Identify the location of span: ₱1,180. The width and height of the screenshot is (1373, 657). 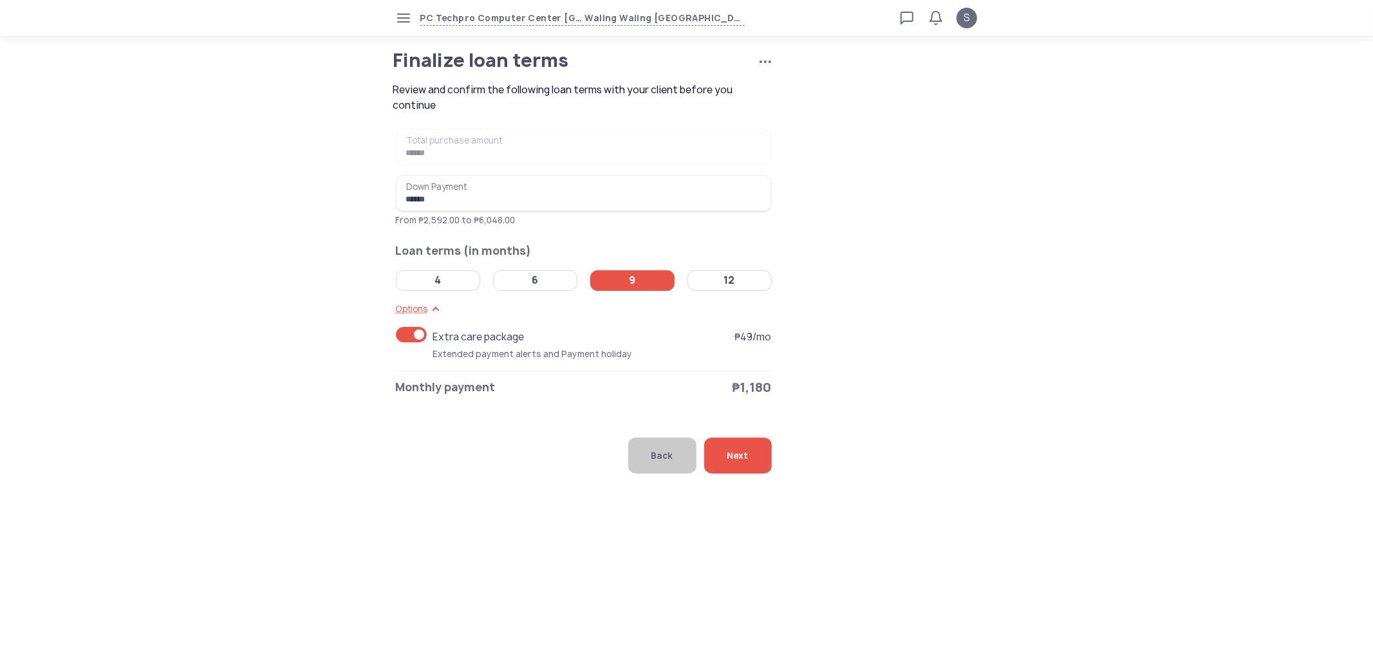
(751, 388).